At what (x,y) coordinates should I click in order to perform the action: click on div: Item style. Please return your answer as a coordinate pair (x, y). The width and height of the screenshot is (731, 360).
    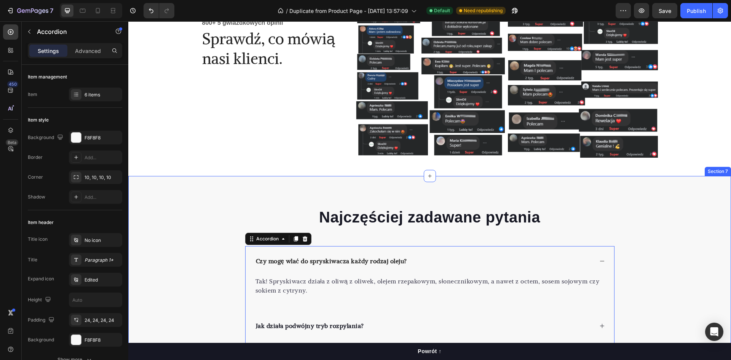
    Looking at the image, I should click on (38, 120).